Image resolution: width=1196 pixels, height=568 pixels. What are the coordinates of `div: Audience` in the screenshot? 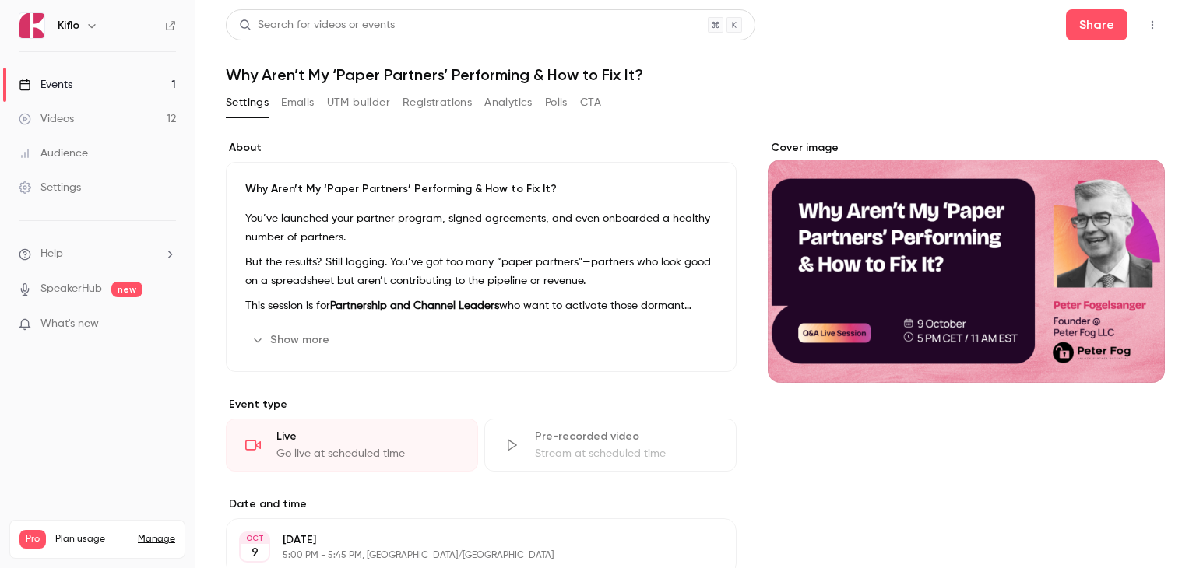 It's located at (53, 153).